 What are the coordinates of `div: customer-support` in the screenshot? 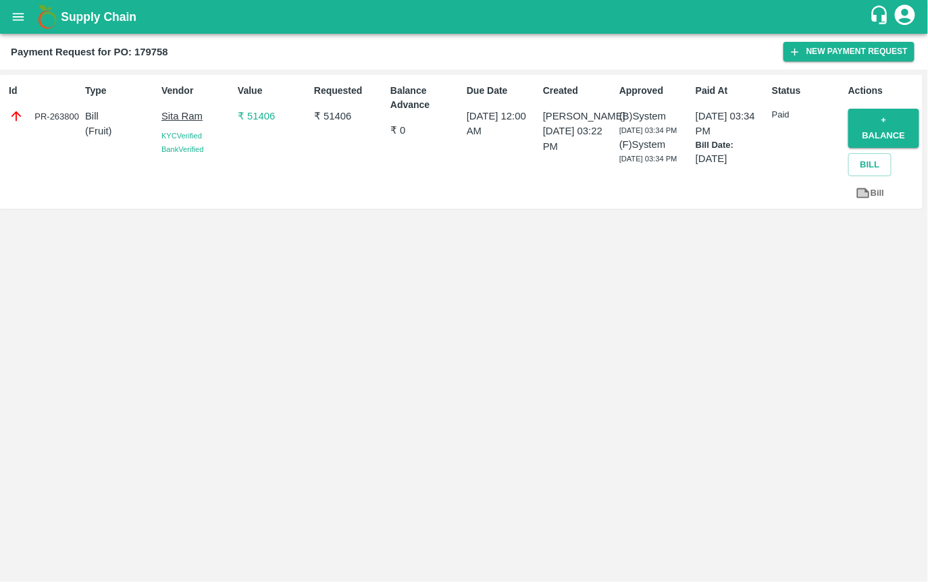 It's located at (881, 17).